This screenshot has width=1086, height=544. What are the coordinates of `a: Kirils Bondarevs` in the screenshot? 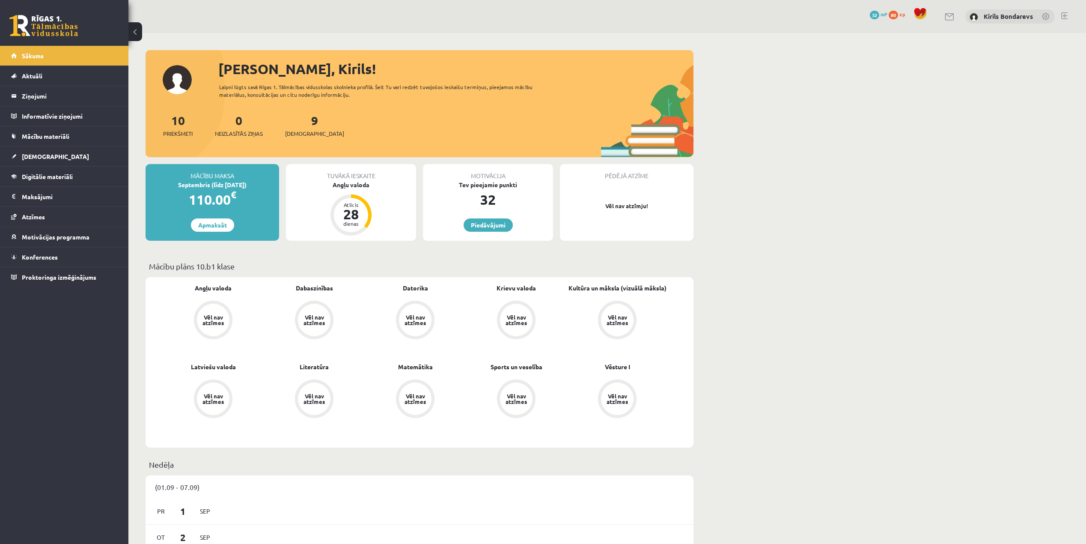 It's located at (1008, 16).